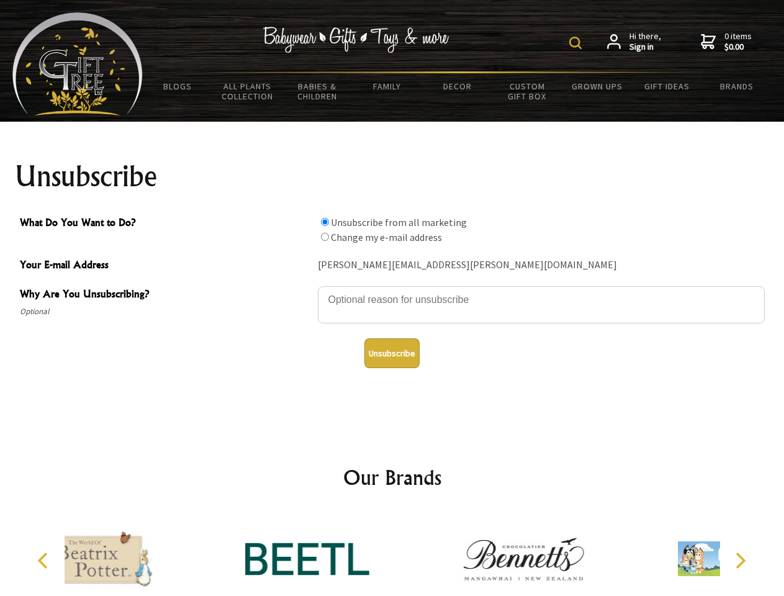  I want to click on span: Your E-mail Address, so click(166, 266).